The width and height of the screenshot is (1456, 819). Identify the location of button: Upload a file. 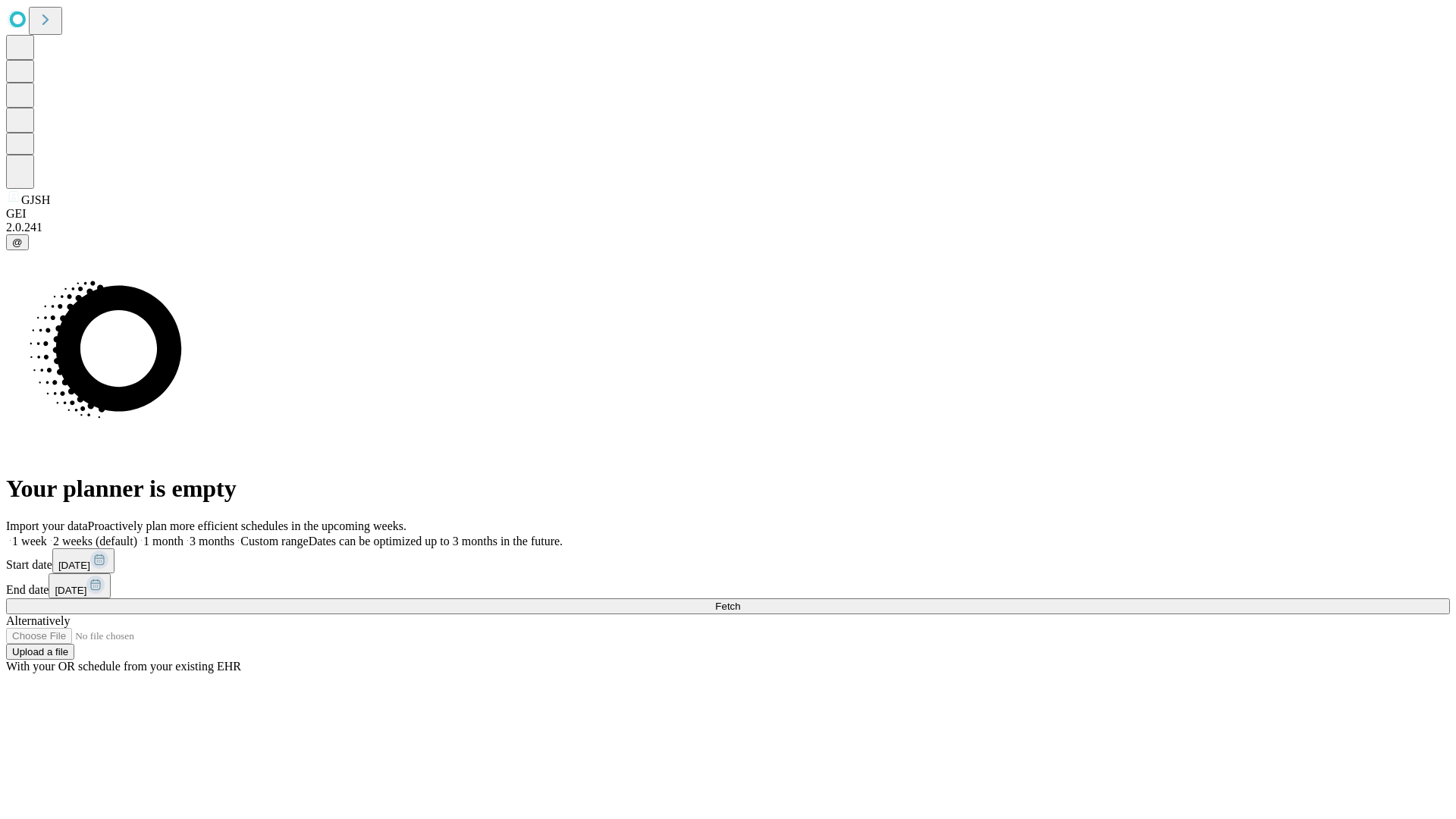
(41, 652).